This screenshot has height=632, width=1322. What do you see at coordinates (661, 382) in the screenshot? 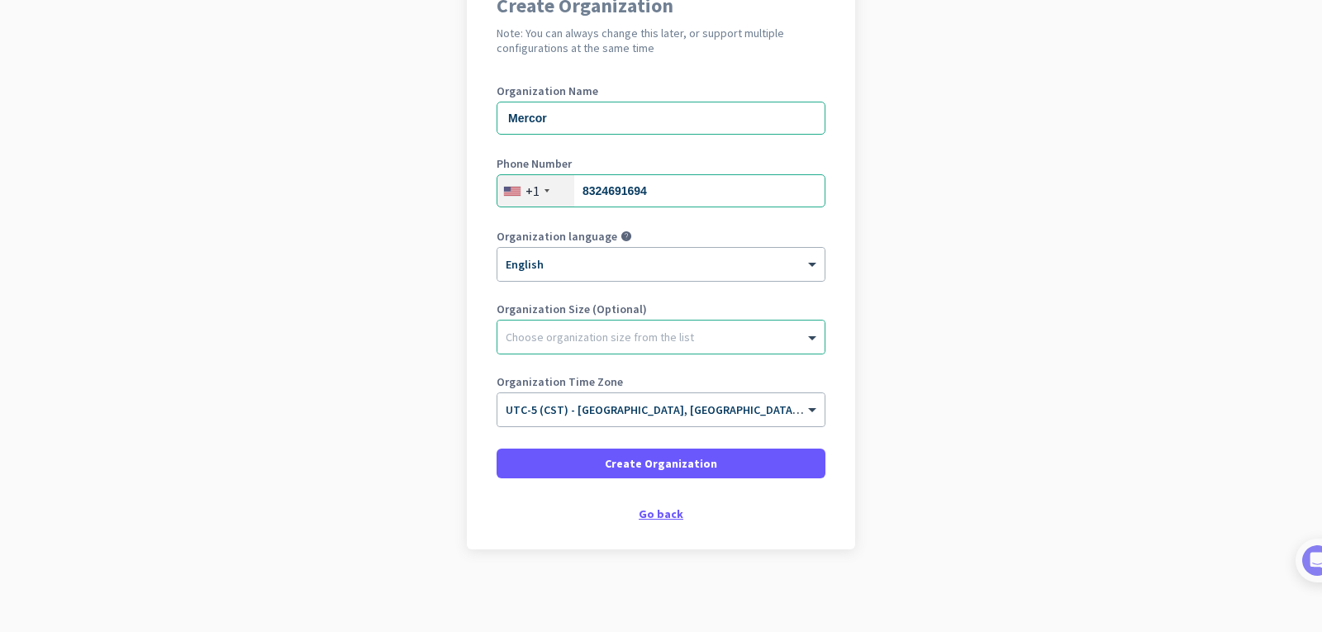
I see `label: Organization Time Zone` at bounding box center [661, 382].